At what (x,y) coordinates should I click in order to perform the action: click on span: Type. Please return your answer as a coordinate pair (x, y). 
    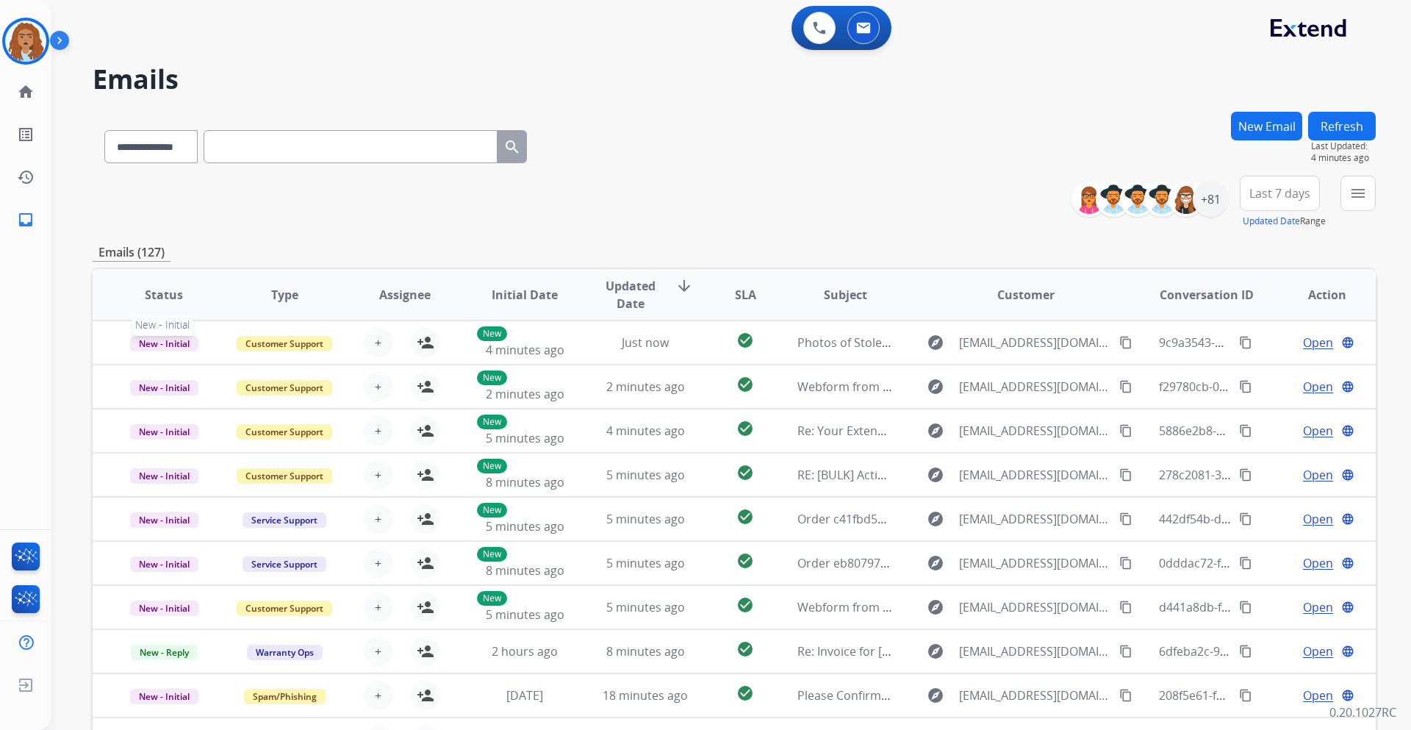
    Looking at the image, I should click on (284, 295).